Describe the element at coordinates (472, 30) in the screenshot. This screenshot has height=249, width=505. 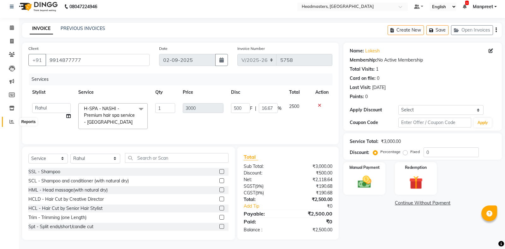
I see `button: Open Invoices` at that location.